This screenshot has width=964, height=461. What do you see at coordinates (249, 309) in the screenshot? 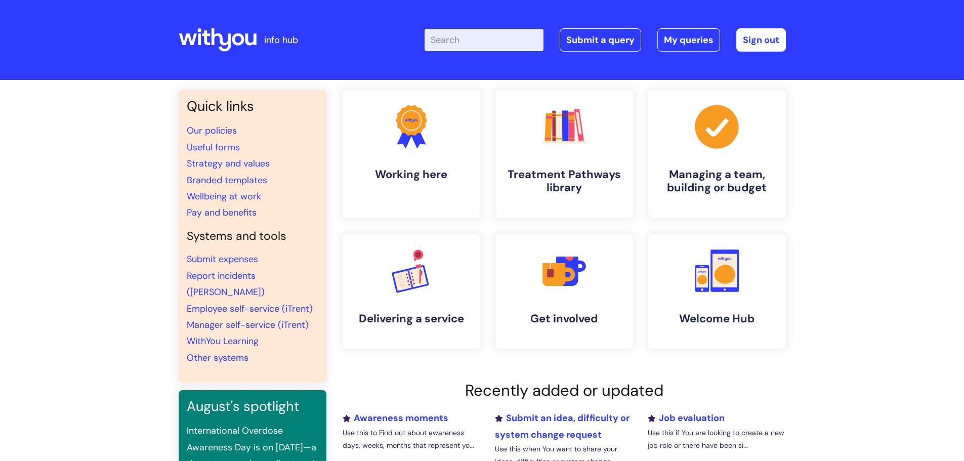
I see `a: Employee self-service (iTrent)` at bounding box center [249, 309].